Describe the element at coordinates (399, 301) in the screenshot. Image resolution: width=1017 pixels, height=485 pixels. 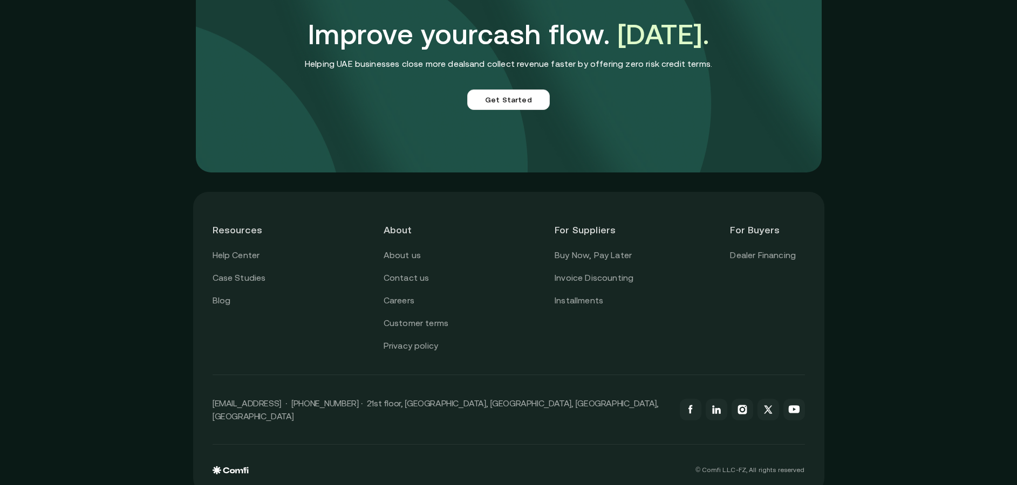
I see `a: Careers` at that location.